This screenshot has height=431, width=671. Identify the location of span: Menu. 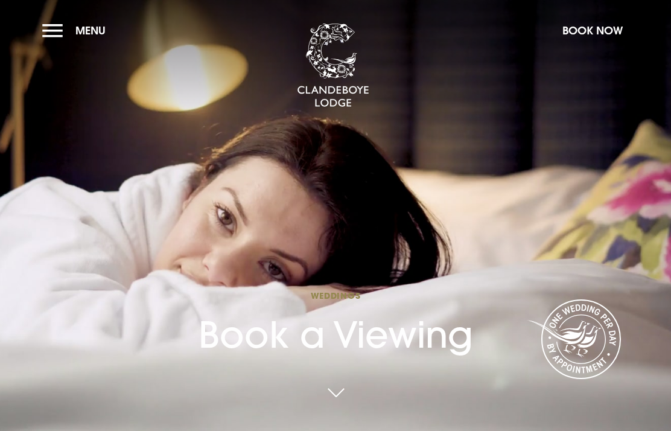
(91, 30).